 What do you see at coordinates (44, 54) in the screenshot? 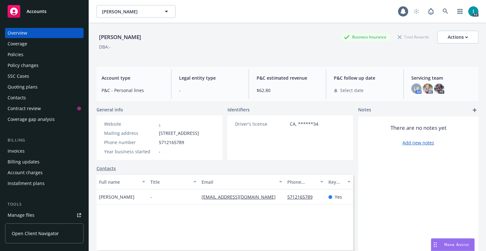
I see `a: Policies` at bounding box center [44, 54].